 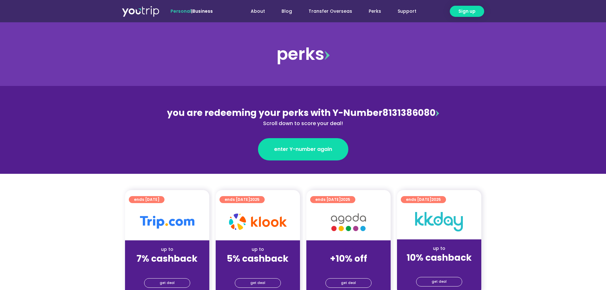 I want to click on span: up to, so click(x=348, y=249).